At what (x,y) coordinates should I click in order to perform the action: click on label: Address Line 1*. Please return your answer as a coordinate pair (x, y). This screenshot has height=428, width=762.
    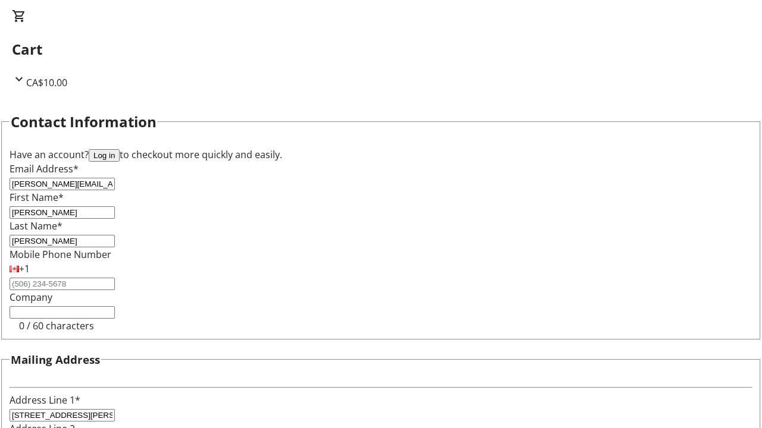
    Looking at the image, I should click on (45, 400).